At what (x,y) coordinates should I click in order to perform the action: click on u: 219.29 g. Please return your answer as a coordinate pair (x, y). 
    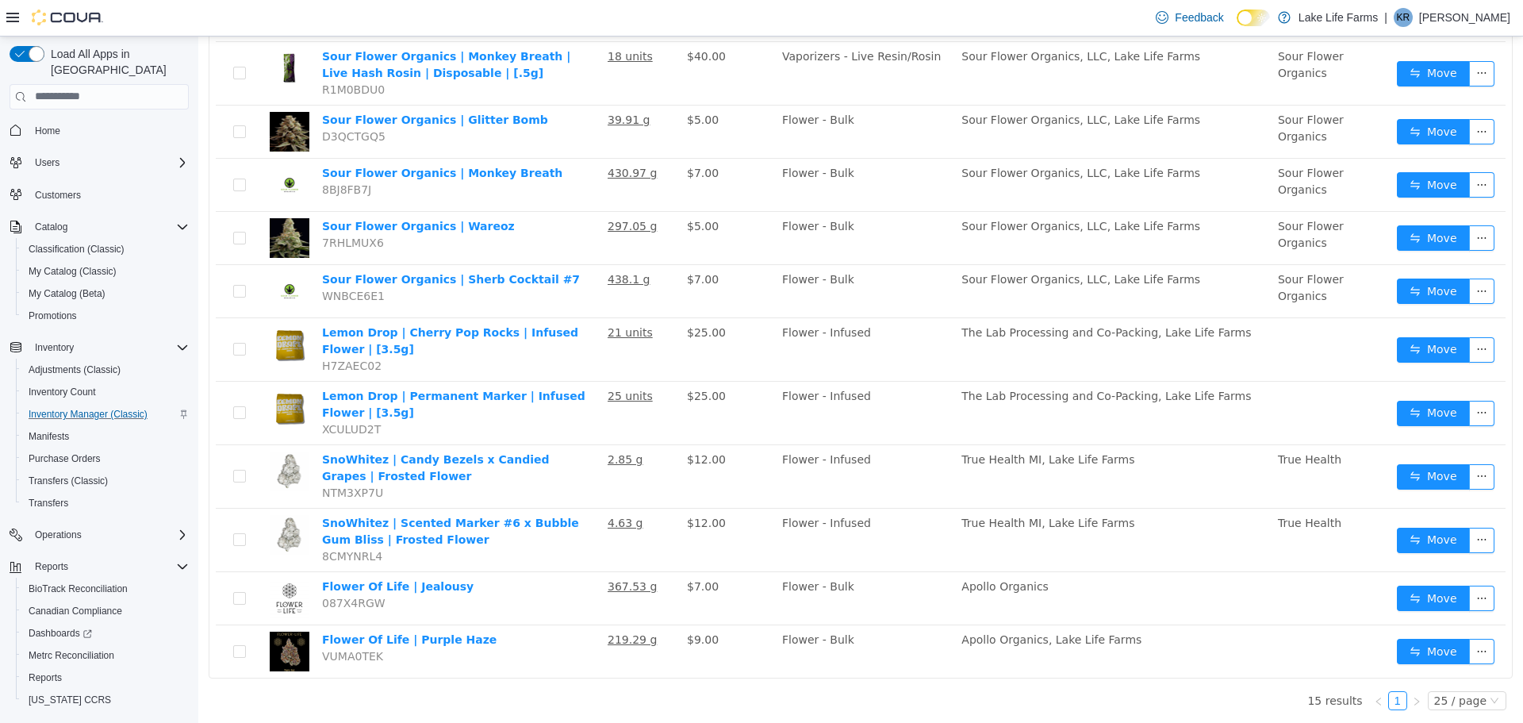
    Looking at the image, I should click on (434, 603).